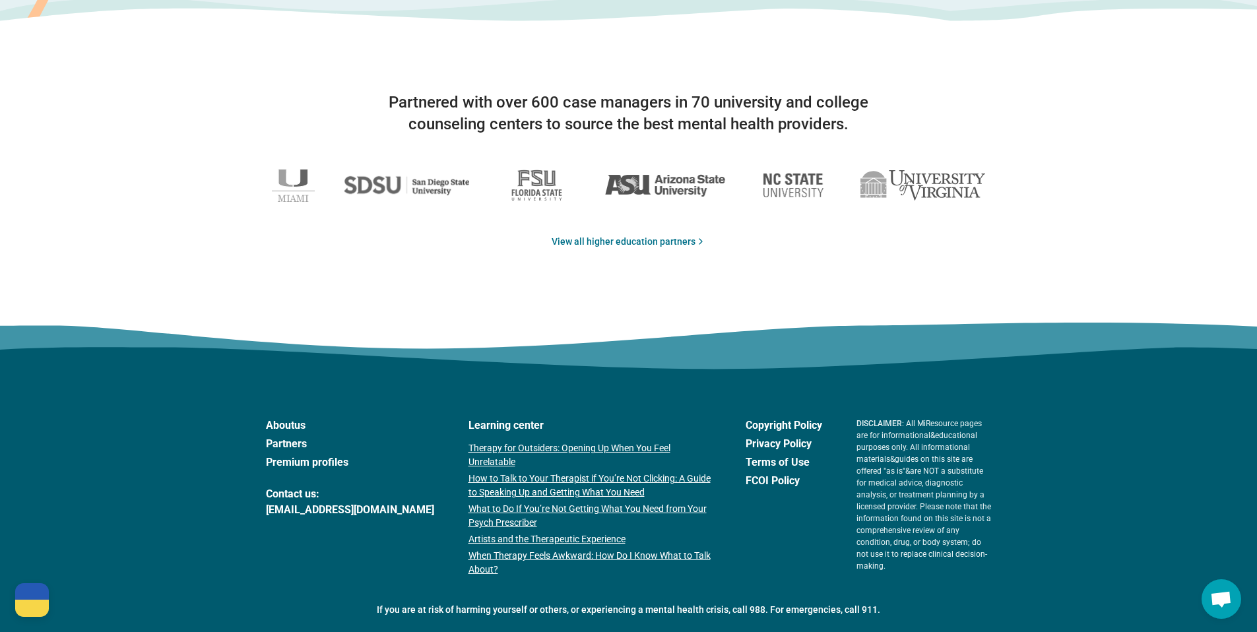  I want to click on img: University of Virginia, so click(923, 185).